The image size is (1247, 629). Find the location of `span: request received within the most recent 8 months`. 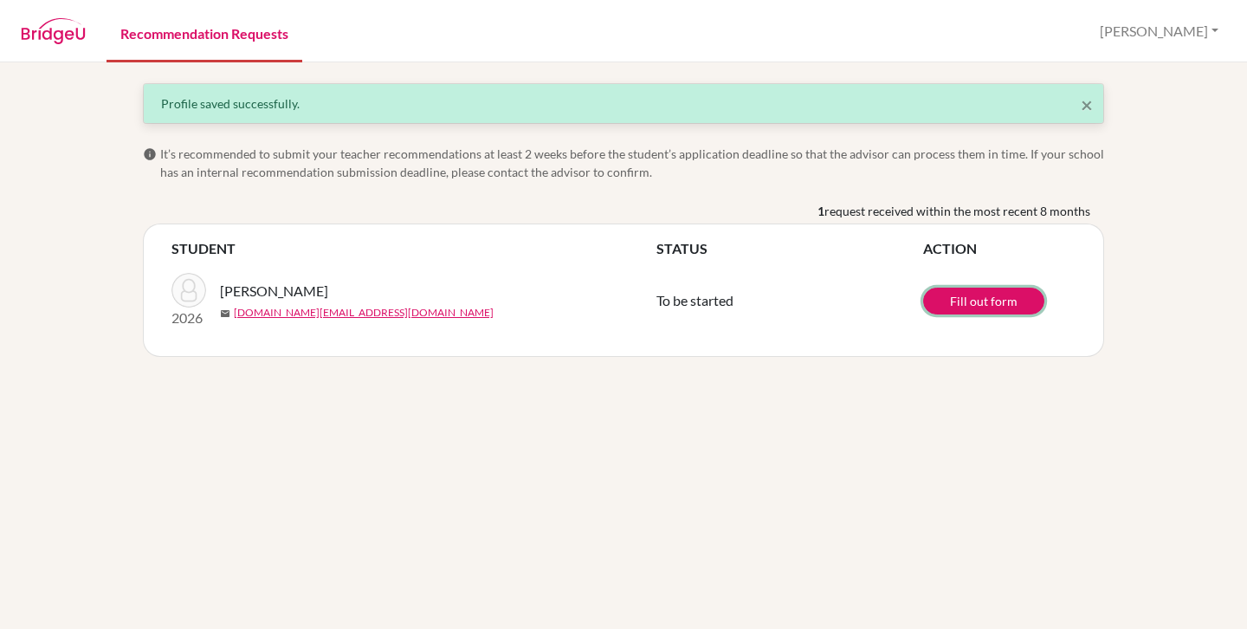

span: request received within the most recent 8 months is located at coordinates (957, 210).